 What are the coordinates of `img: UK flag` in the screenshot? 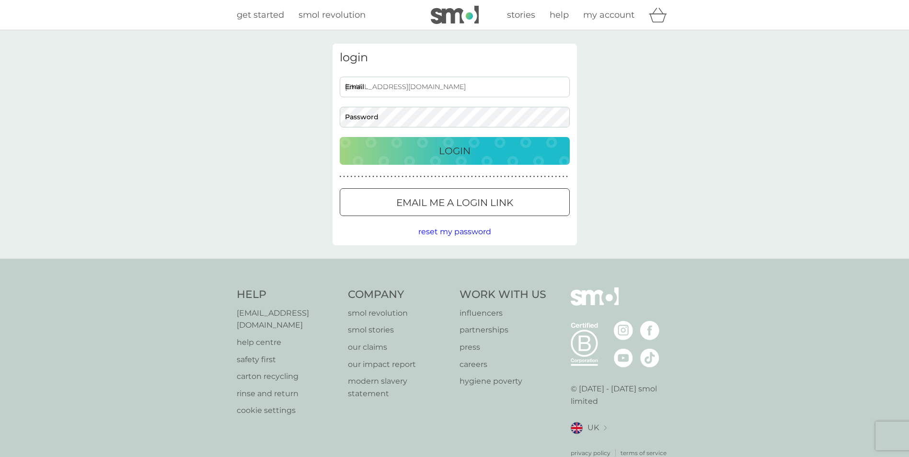 It's located at (577, 428).